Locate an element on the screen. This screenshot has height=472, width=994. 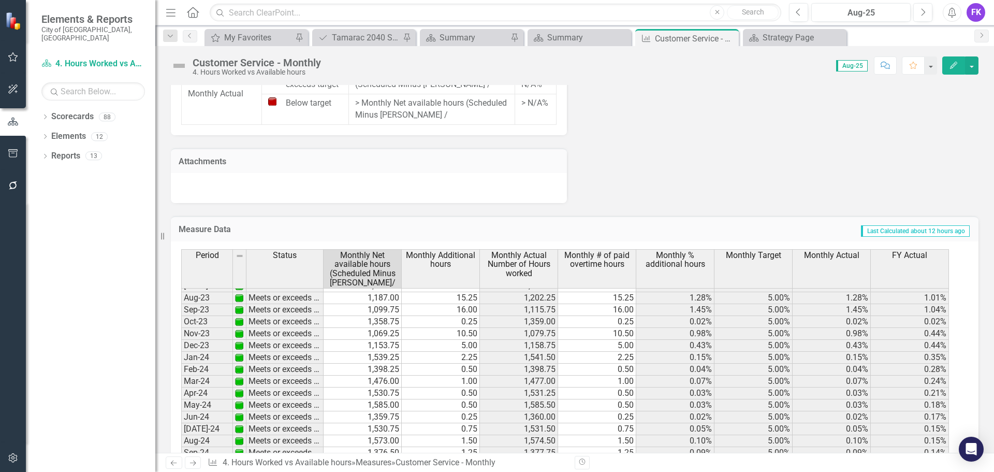
a: Strategy Page is located at coordinates (795, 37).